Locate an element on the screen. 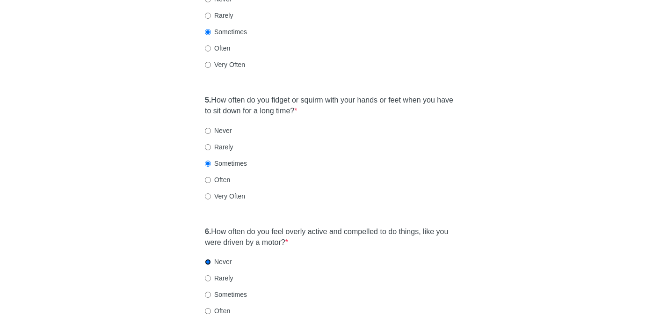 This screenshot has width=660, height=324. label: How often do you fidget or squirm with your hands or feet when you have to sit down for a long time? is located at coordinates (330, 106).